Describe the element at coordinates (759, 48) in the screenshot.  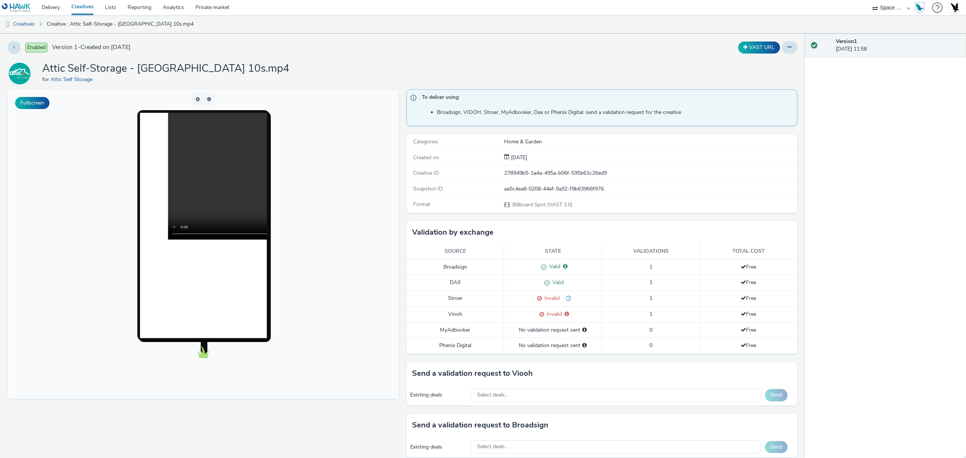
I see `button: VAST URL` at that location.